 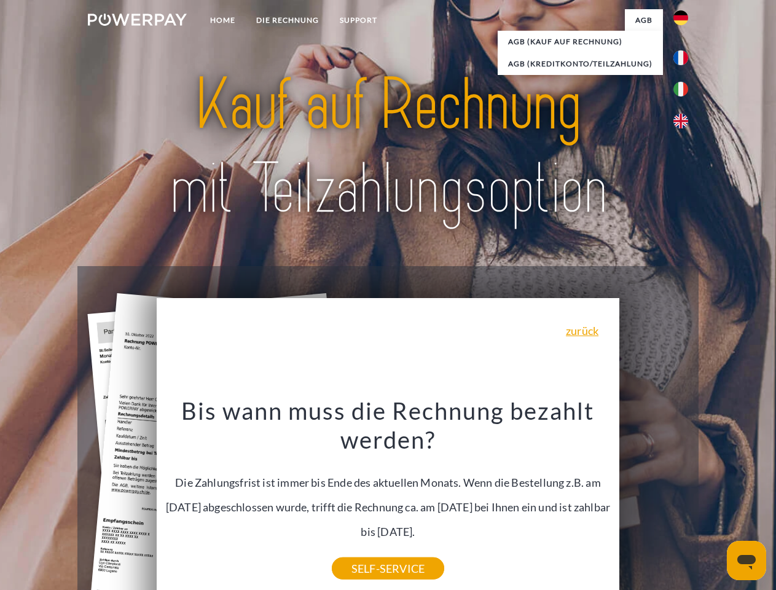 I want to click on a: SELF-SERVICE, so click(x=388, y=569).